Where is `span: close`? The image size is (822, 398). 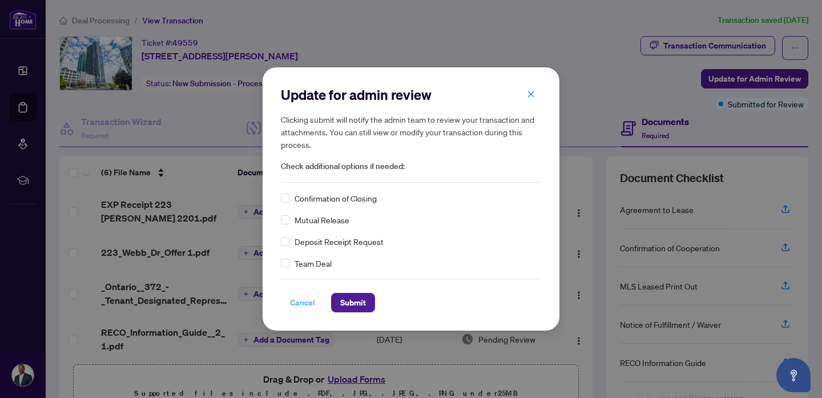
span: close is located at coordinates (531, 94).